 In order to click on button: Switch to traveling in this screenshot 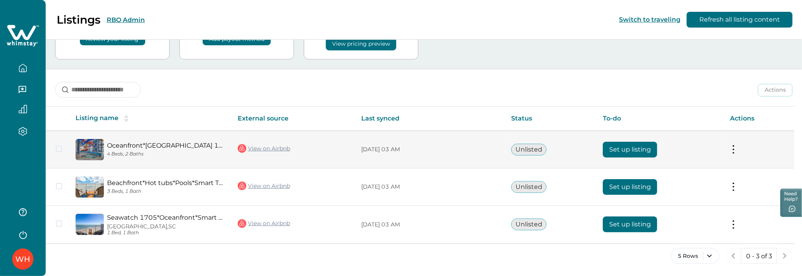, I will do `click(649, 19)`.